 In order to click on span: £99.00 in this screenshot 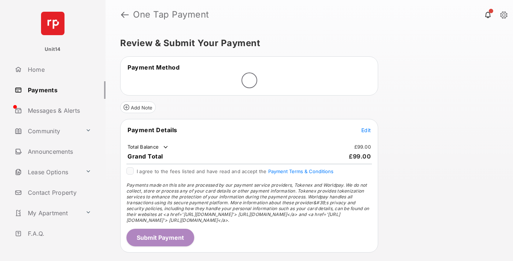, I will do `click(360, 156)`.